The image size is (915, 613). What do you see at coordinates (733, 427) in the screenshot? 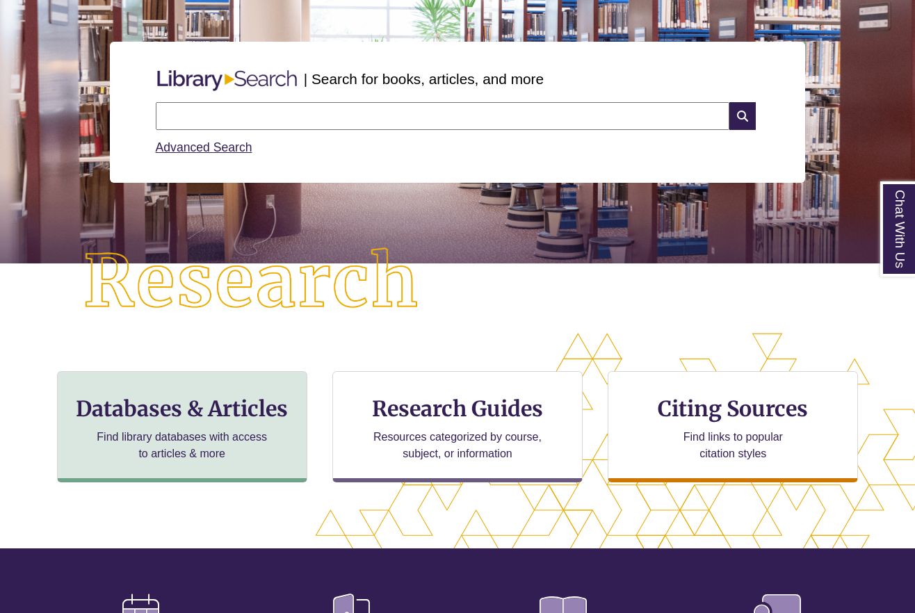
I see `a: Citing Sources Find links to popular citation styles` at bounding box center [733, 427].